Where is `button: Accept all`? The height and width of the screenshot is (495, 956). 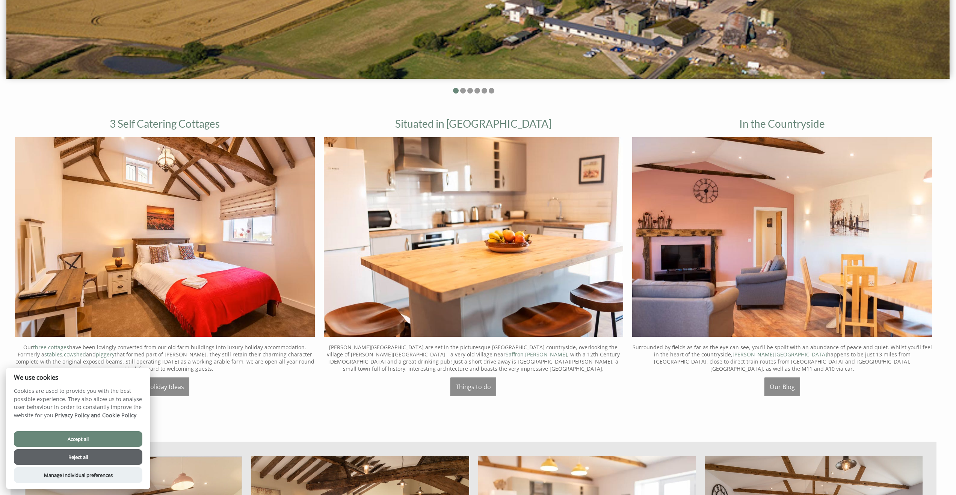
button: Accept all is located at coordinates (78, 439).